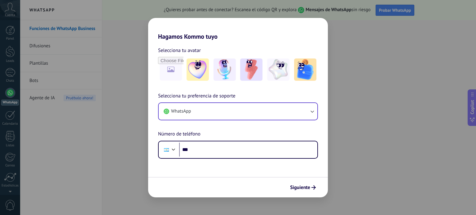 The image size is (476, 215). I want to click on img: -3.jpeg, so click(251, 70).